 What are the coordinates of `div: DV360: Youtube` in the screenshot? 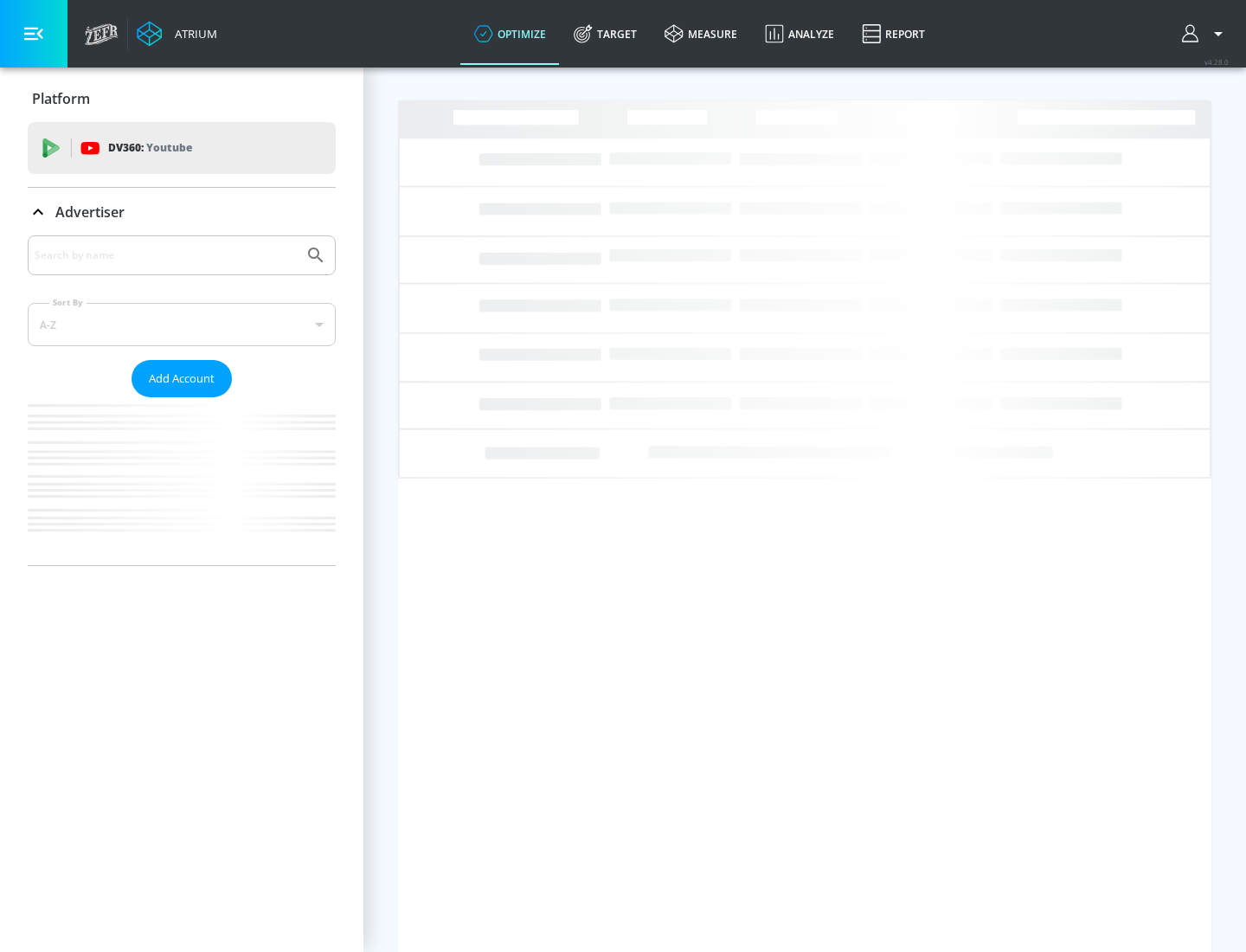 It's located at (182, 148).